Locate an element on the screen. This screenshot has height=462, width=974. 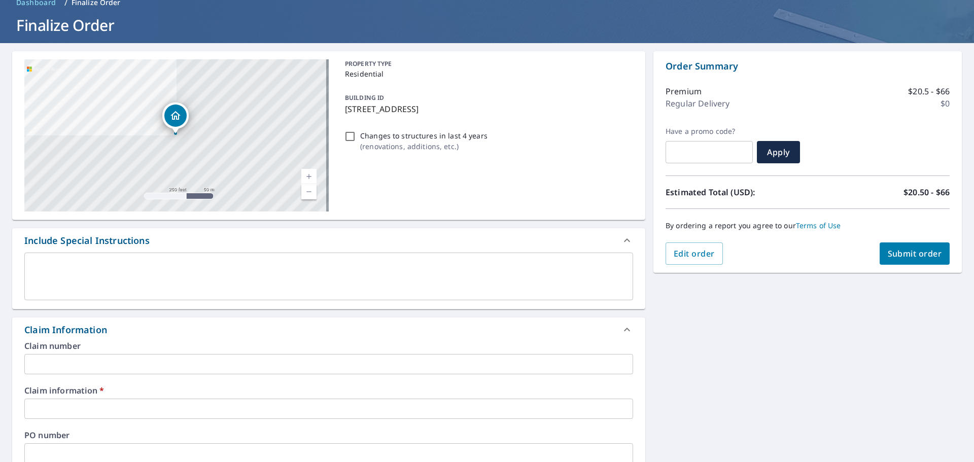
p: $20.5 - $66 is located at coordinates (929, 91).